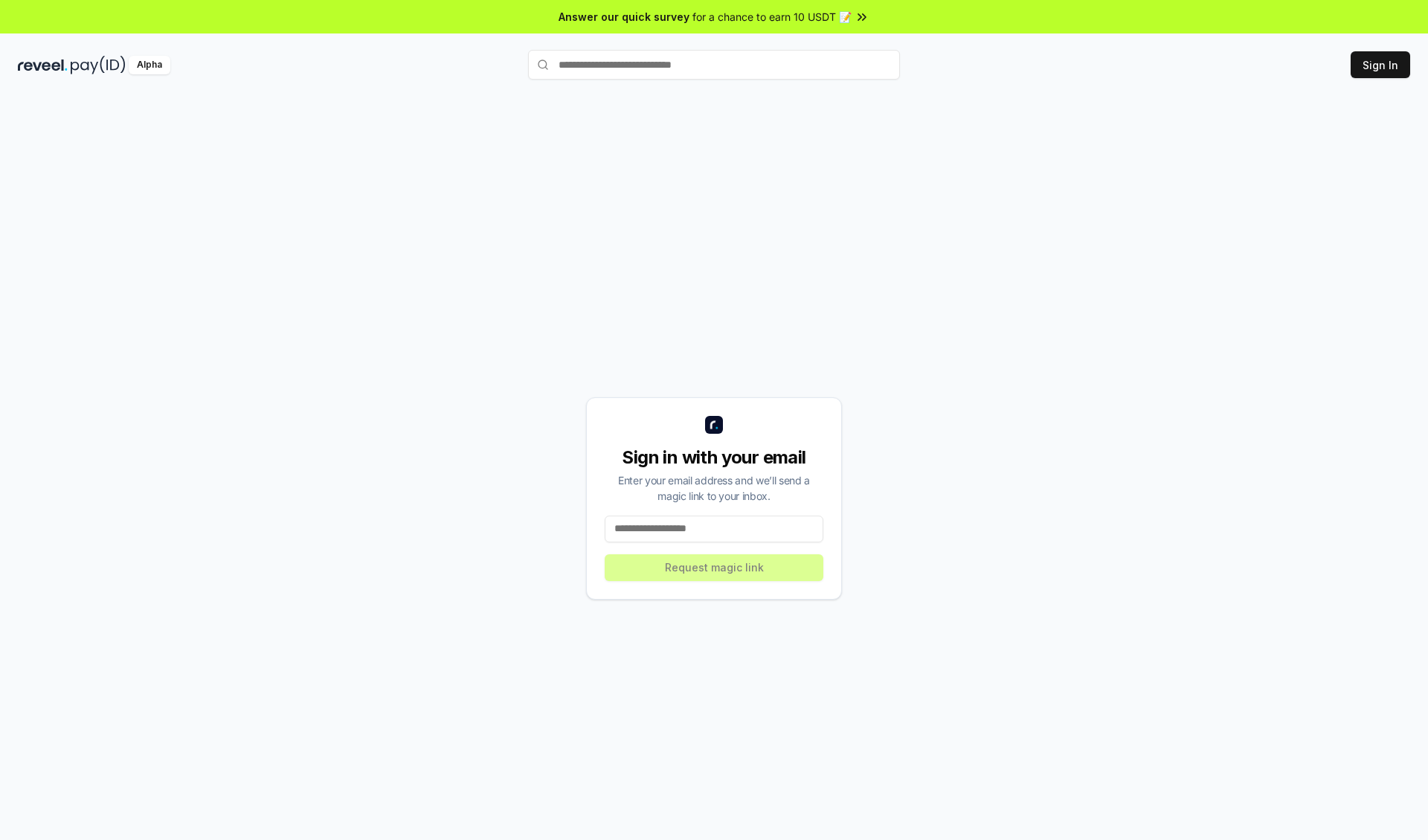  I want to click on img: pay_id, so click(98, 64).